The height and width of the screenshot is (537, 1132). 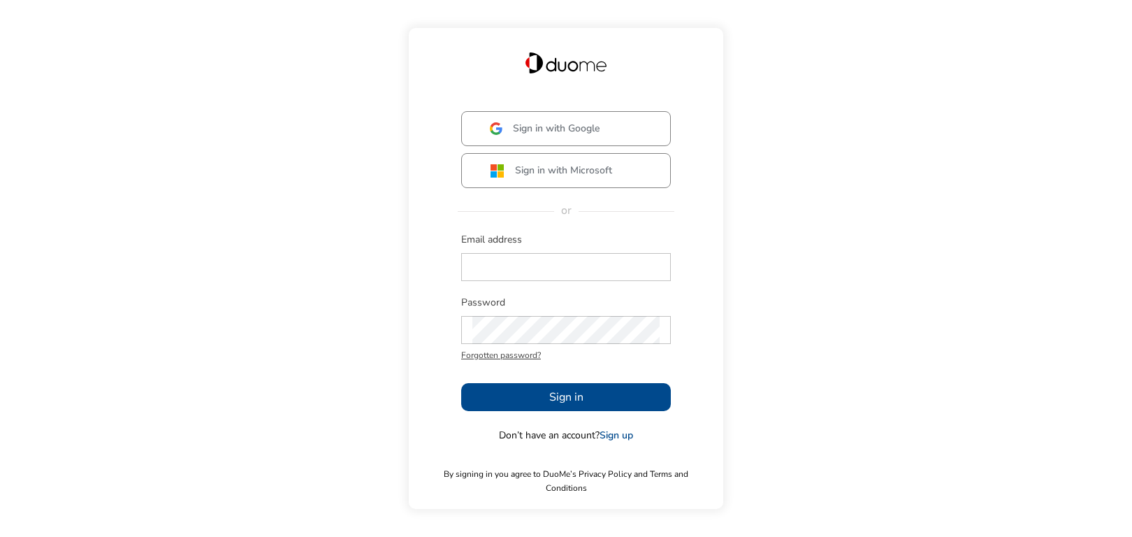 What do you see at coordinates (566, 397) in the screenshot?
I see `button: Sign in` at bounding box center [566, 397].